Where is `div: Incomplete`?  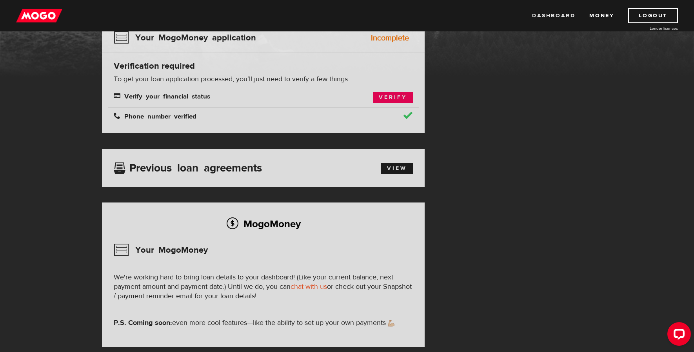
div: Incomplete is located at coordinates (390, 38).